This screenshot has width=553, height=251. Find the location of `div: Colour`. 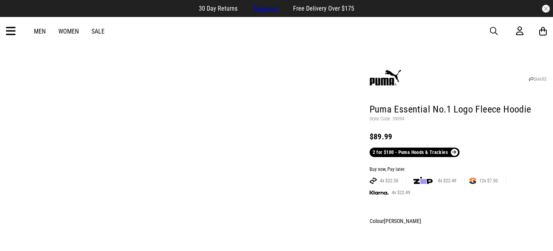

div: Colour is located at coordinates (458, 221).